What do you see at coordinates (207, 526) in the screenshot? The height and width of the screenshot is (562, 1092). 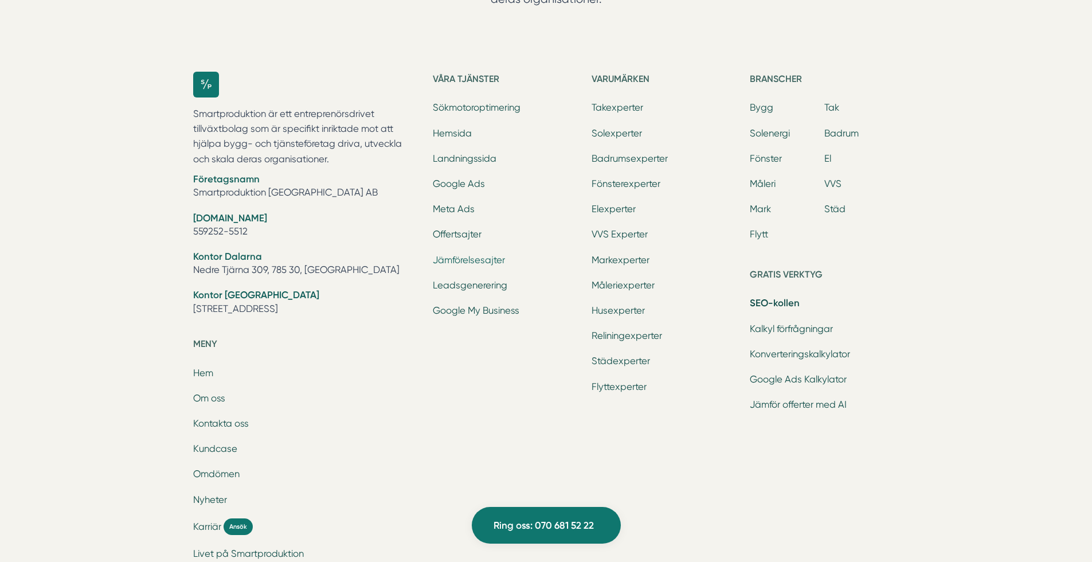 I see `span: Karriär` at bounding box center [207, 526].